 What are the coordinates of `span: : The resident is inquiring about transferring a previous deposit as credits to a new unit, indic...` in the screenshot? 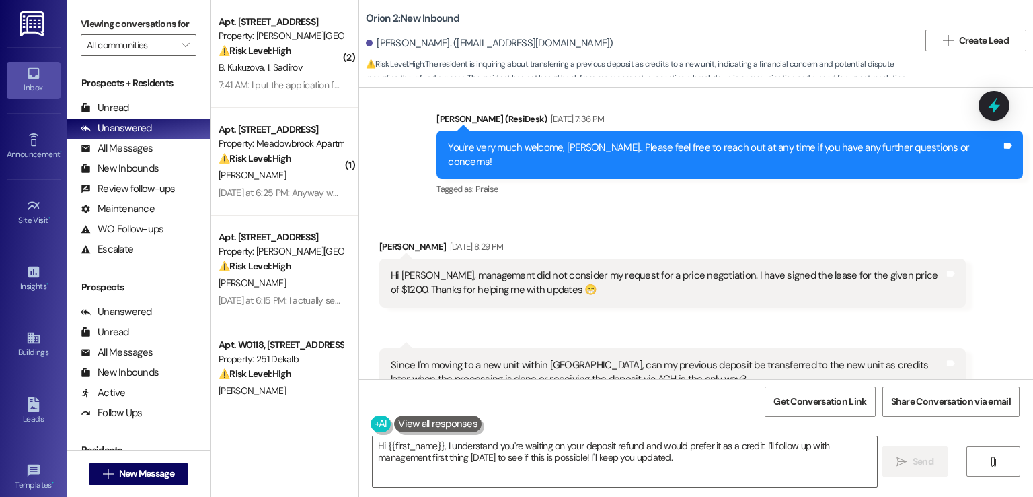 It's located at (643, 71).